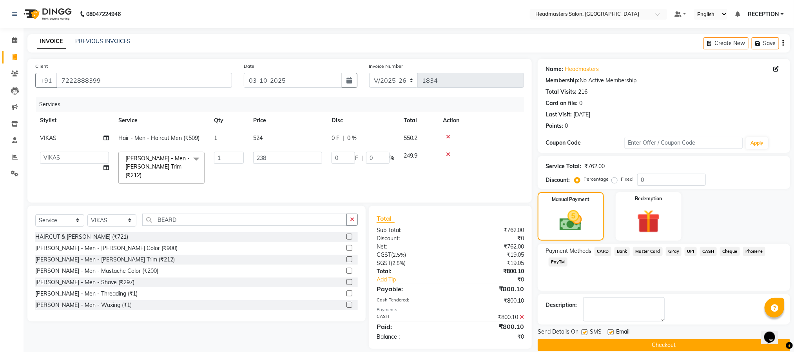 This screenshot has width=794, height=352. What do you see at coordinates (283, 104) in the screenshot?
I see `div: Services` at bounding box center [283, 104].